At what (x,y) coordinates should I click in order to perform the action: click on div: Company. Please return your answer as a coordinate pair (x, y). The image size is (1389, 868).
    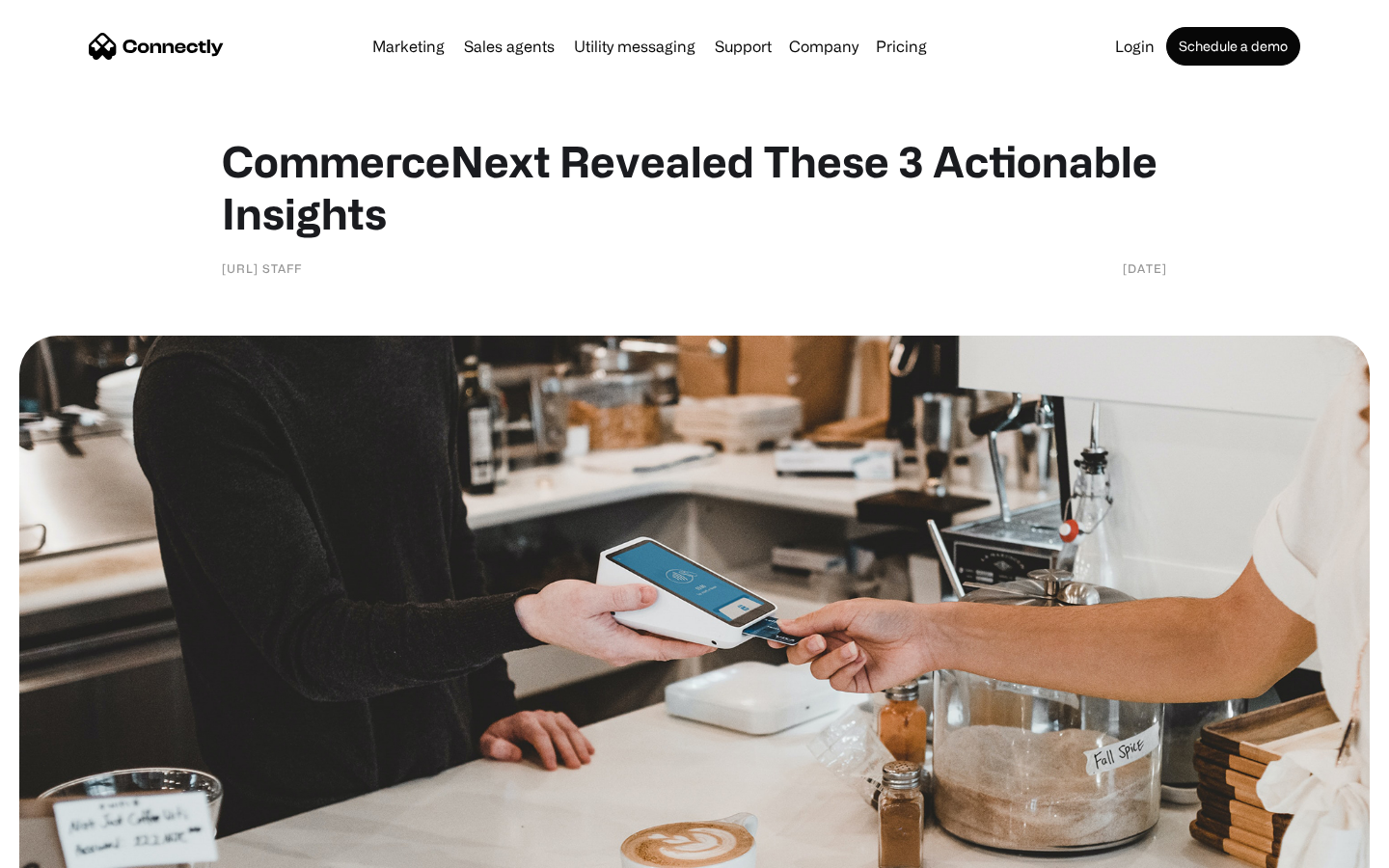
    Looking at the image, I should click on (823, 47).